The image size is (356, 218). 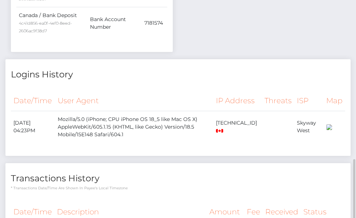 I want to click on th: IP Address, so click(x=238, y=101).